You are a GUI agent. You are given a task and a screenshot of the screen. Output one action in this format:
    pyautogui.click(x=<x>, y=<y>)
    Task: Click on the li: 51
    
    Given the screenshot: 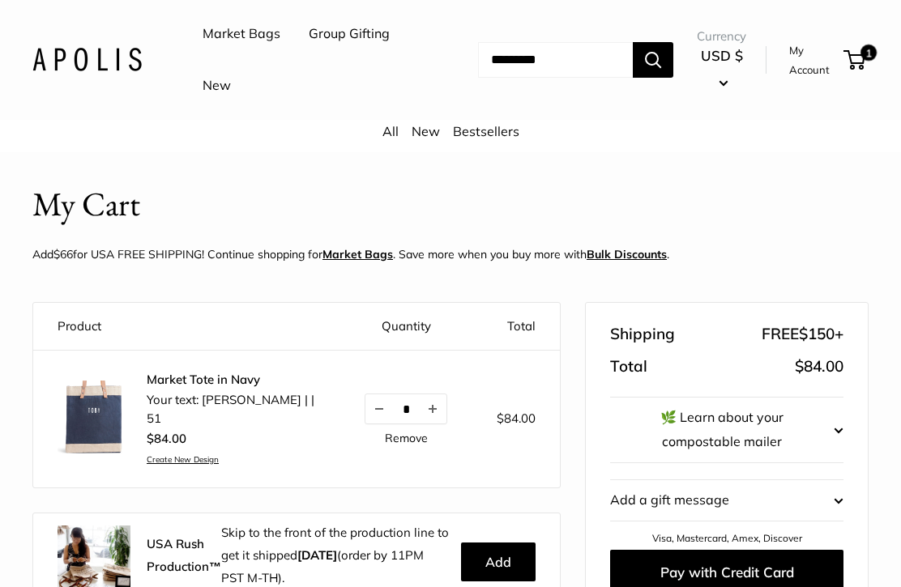 What is the action you would take?
    pyautogui.click(x=230, y=419)
    